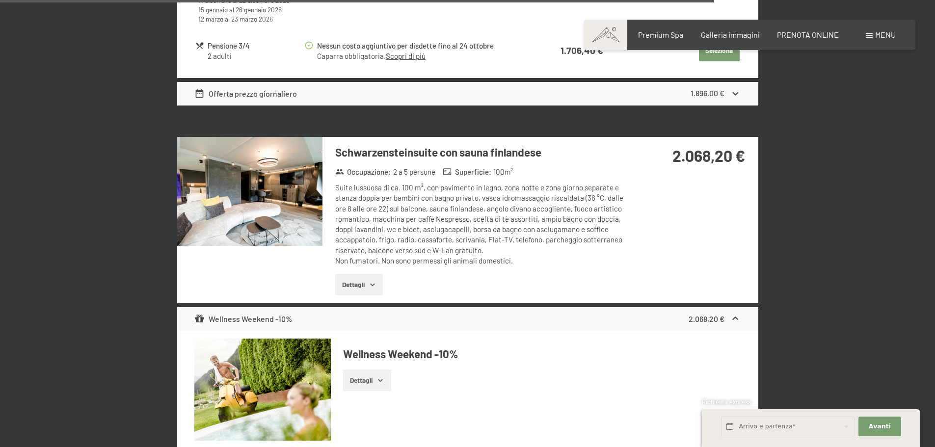 The height and width of the screenshot is (447, 935). I want to click on a: PRENOTA ONLINE, so click(808, 34).